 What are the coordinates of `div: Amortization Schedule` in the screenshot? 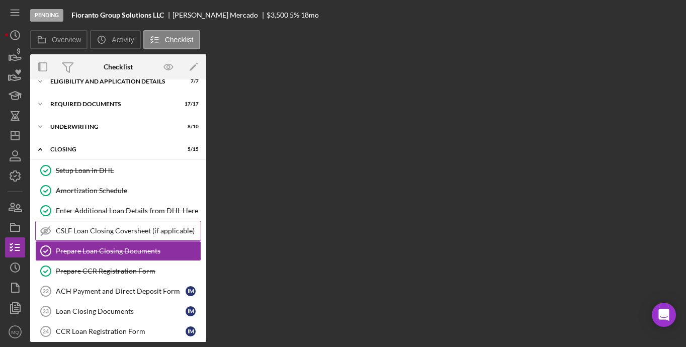 It's located at (128, 191).